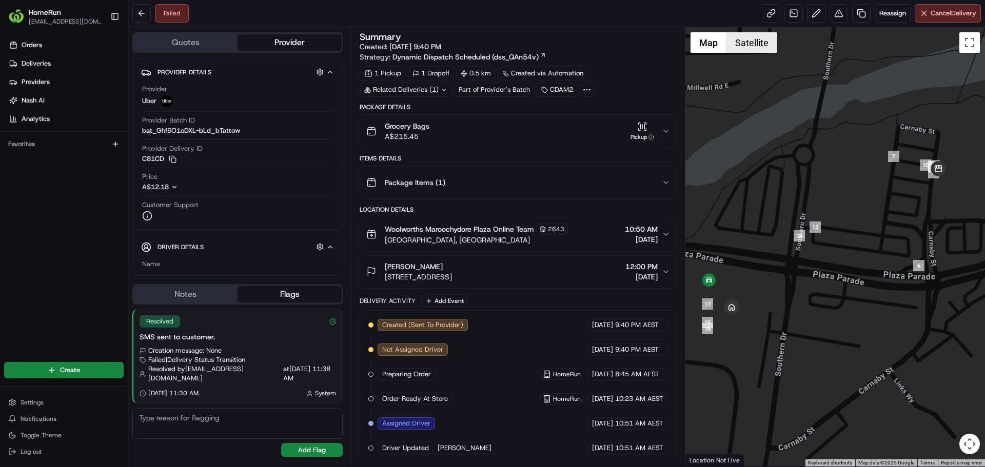 Image resolution: width=985 pixels, height=467 pixels. I want to click on button: Keyboard shortcuts, so click(830, 463).